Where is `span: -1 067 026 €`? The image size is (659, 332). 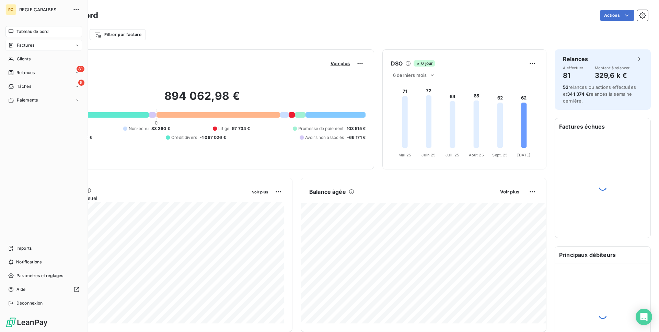
span: -1 067 026 € is located at coordinates (213, 138).